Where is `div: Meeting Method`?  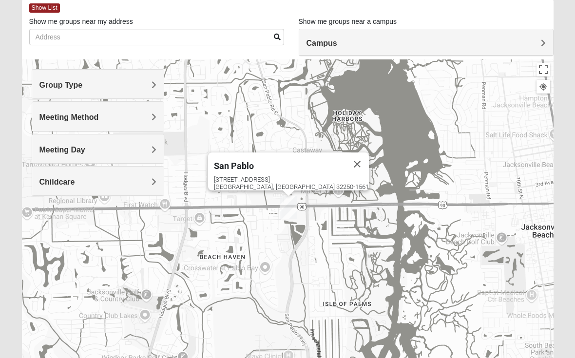
div: Meeting Method is located at coordinates (98, 116).